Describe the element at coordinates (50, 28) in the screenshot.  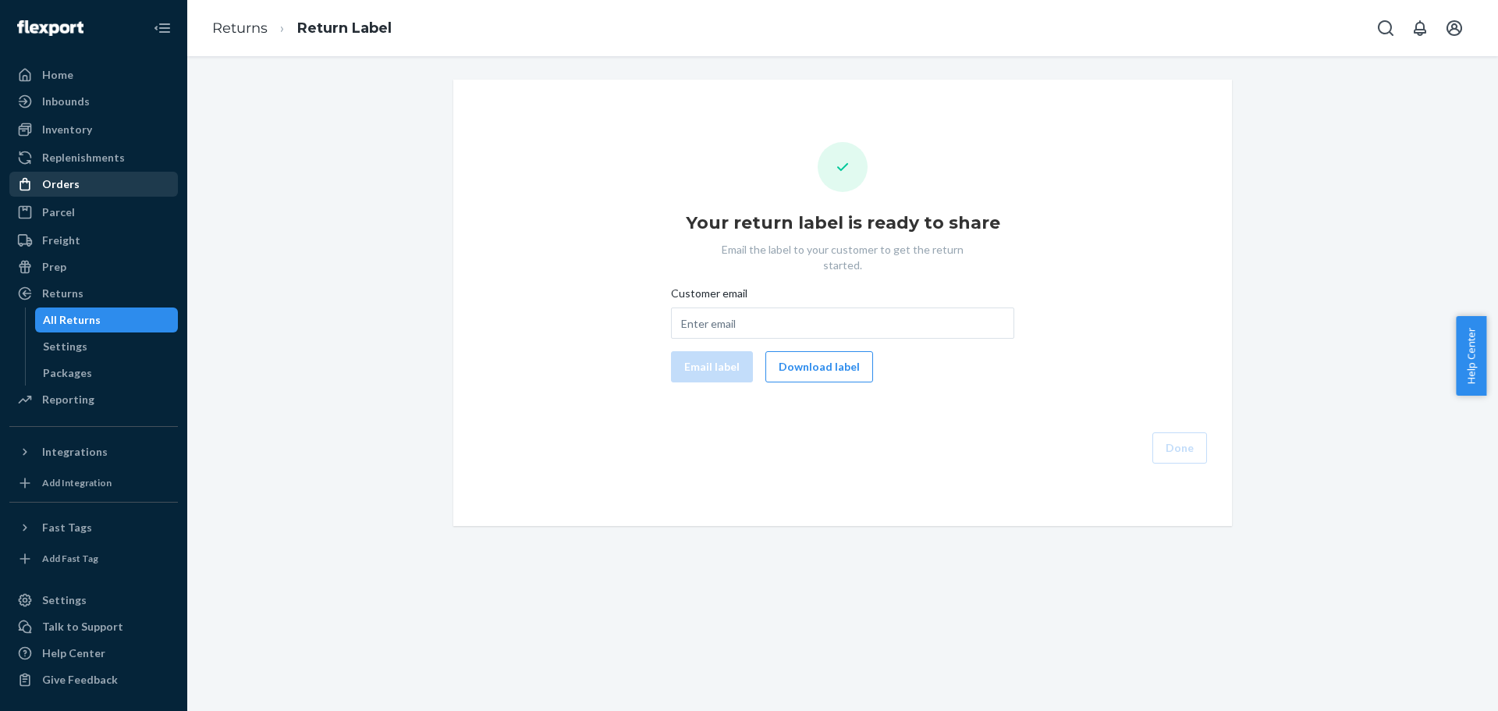
I see `img: Flexport logo` at that location.